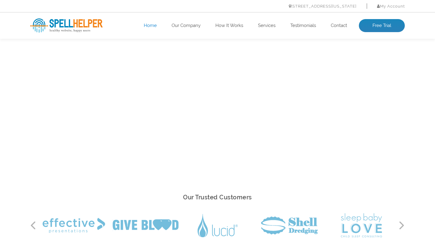 This screenshot has height=246, width=435. What do you see at coordinates (33, 225) in the screenshot?
I see `button: Previous` at bounding box center [33, 225].